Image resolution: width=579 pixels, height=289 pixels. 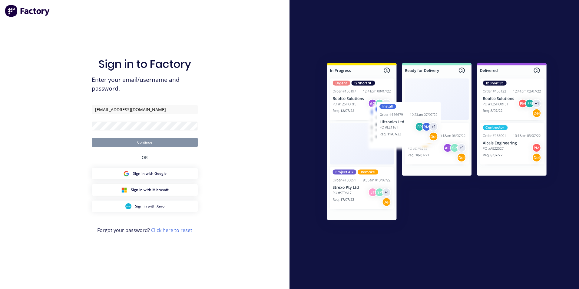 I want to click on button: Google Sign inSign in with Google, so click(x=145, y=173).